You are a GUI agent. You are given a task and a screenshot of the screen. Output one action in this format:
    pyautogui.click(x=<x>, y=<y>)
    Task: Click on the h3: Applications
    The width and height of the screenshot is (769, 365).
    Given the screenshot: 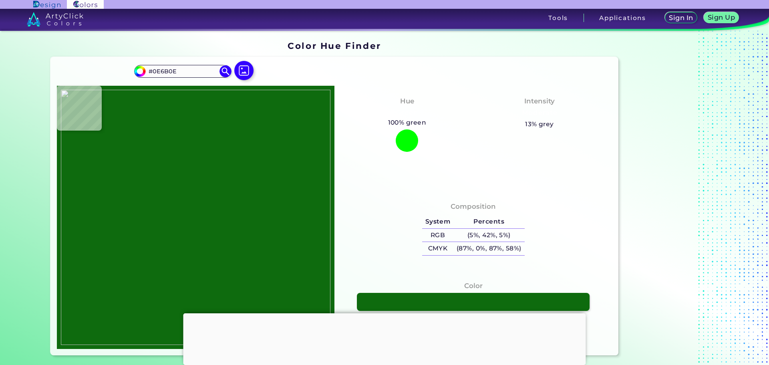 What is the action you would take?
    pyautogui.click(x=622, y=18)
    